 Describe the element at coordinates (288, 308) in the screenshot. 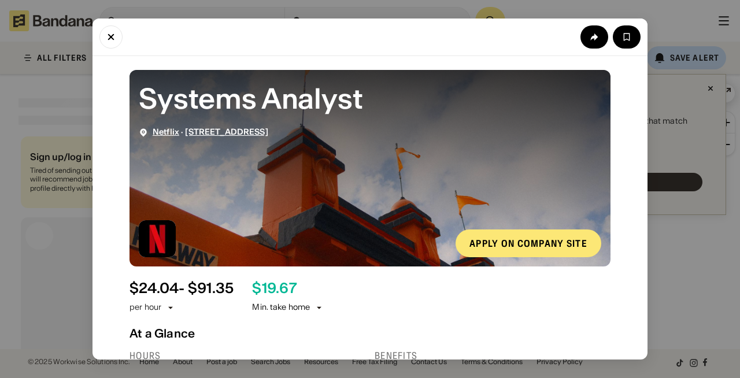

I see `div: Min. take home` at that location.